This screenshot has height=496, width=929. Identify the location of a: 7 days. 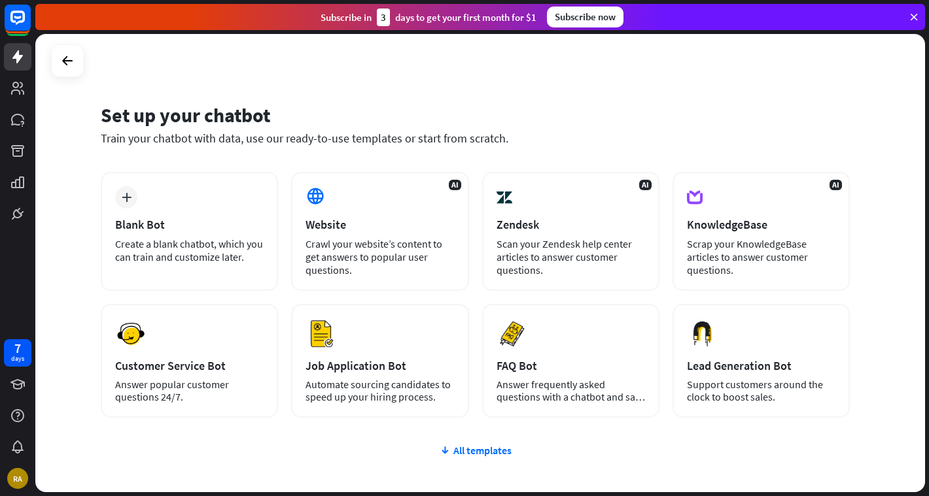
(18, 353).